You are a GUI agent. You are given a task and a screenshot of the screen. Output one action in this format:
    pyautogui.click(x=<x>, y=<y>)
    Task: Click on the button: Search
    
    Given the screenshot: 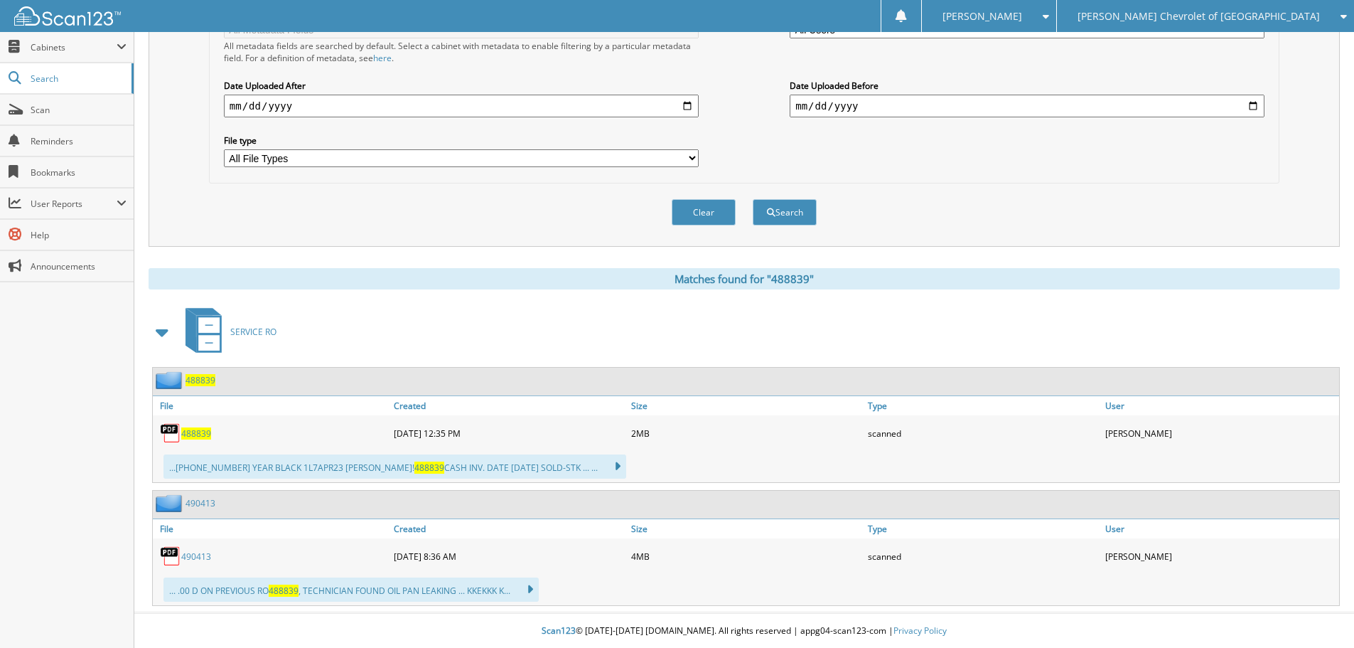 What is the action you would take?
    pyautogui.click(x=785, y=212)
    